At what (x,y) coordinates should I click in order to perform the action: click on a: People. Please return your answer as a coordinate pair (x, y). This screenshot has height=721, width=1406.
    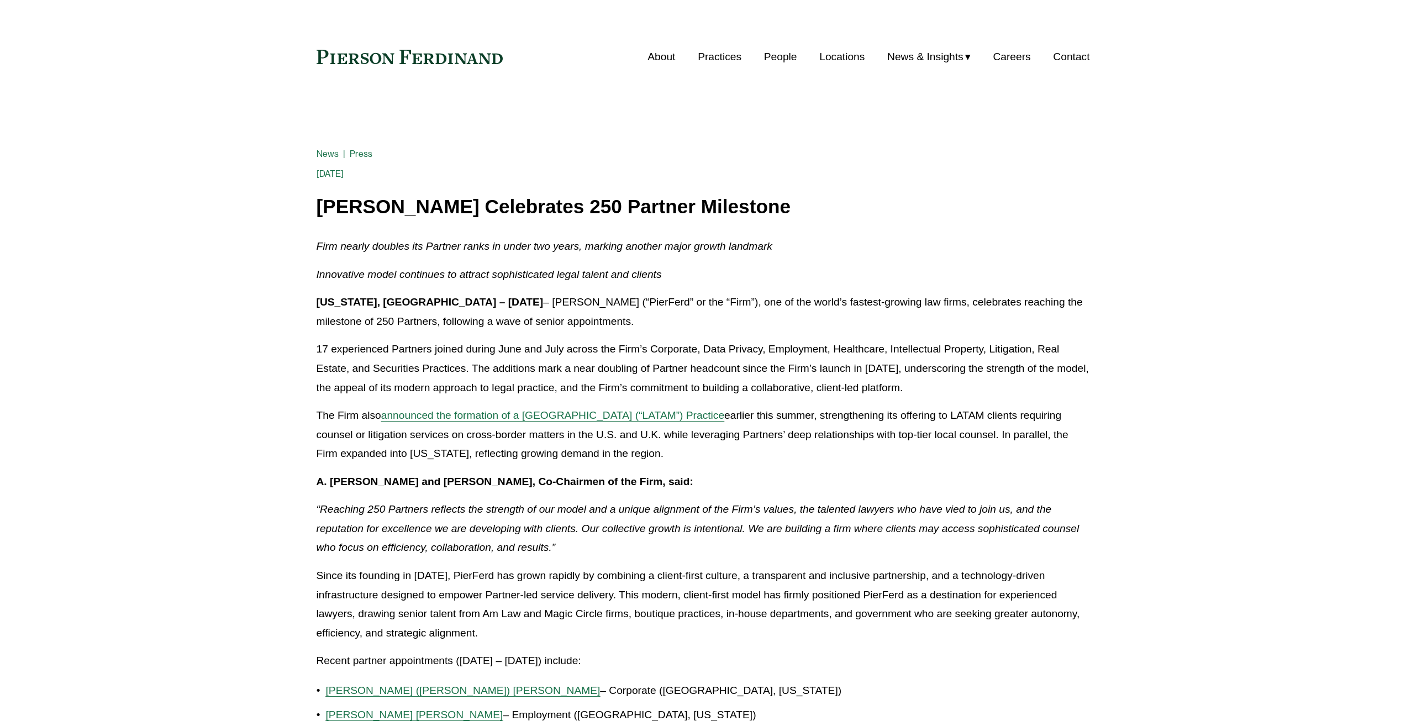
    Looking at the image, I should click on (781, 57).